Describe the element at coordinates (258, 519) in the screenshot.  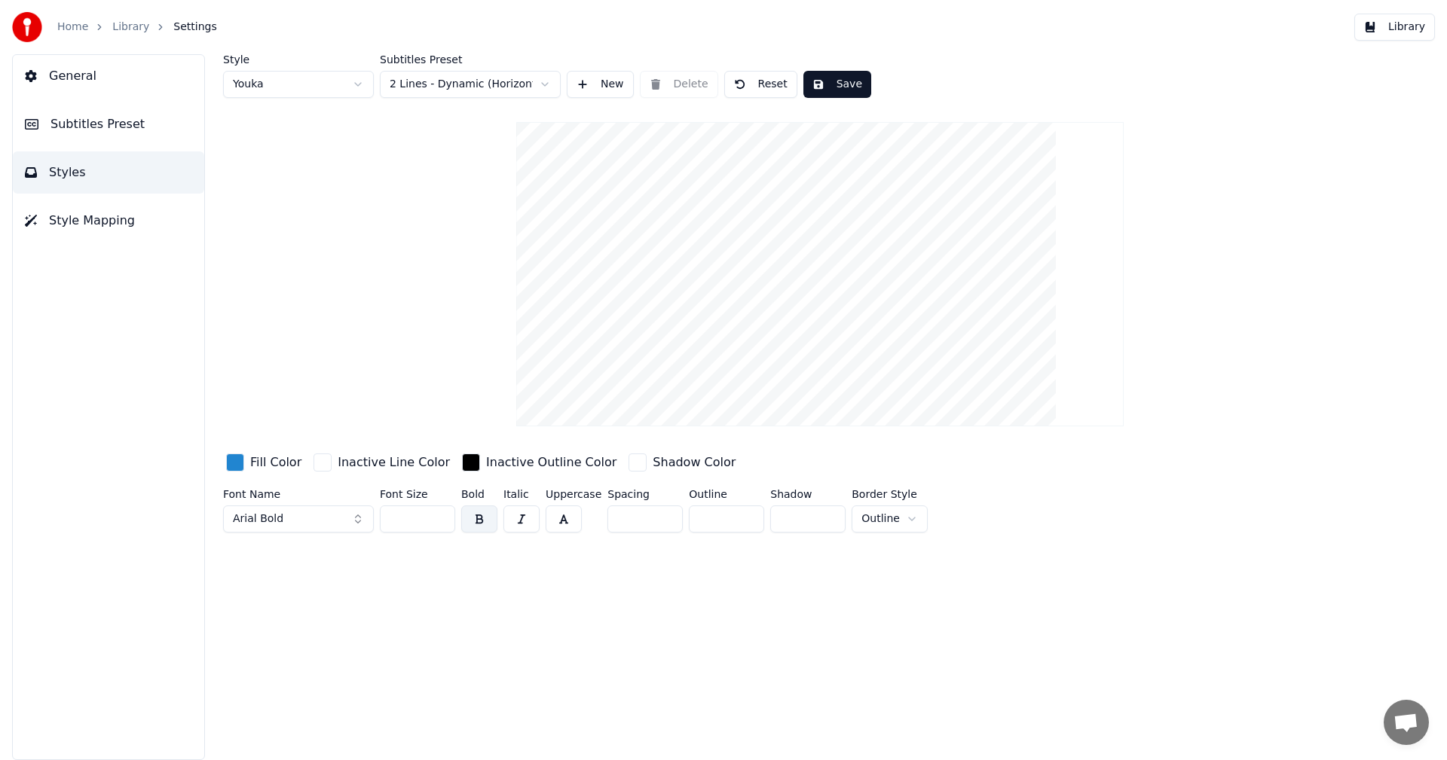
I see `span: Arial Bold` at that location.